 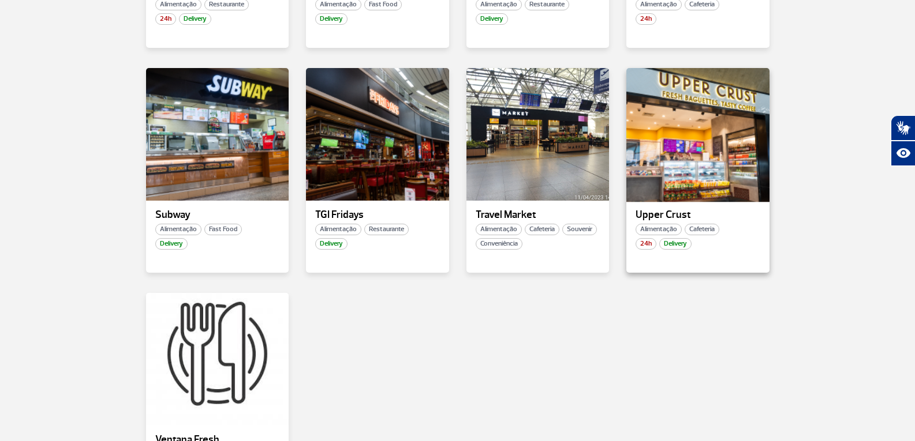 I want to click on p: TGI Fridays, so click(x=377, y=215).